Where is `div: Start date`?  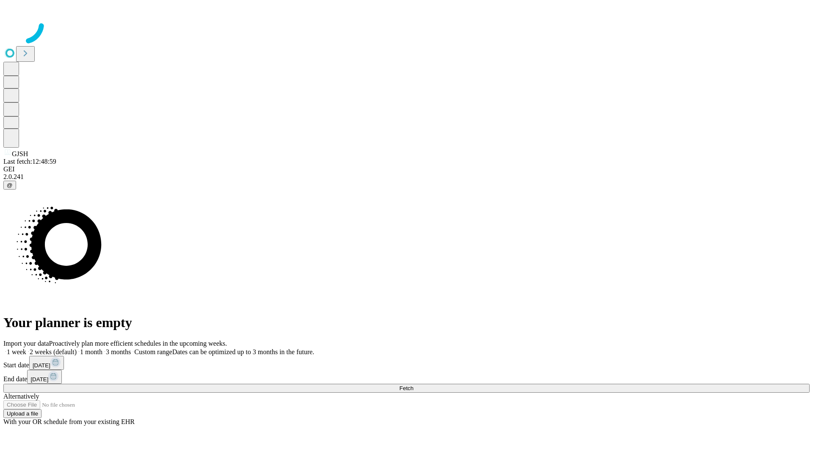 div: Start date is located at coordinates (406, 363).